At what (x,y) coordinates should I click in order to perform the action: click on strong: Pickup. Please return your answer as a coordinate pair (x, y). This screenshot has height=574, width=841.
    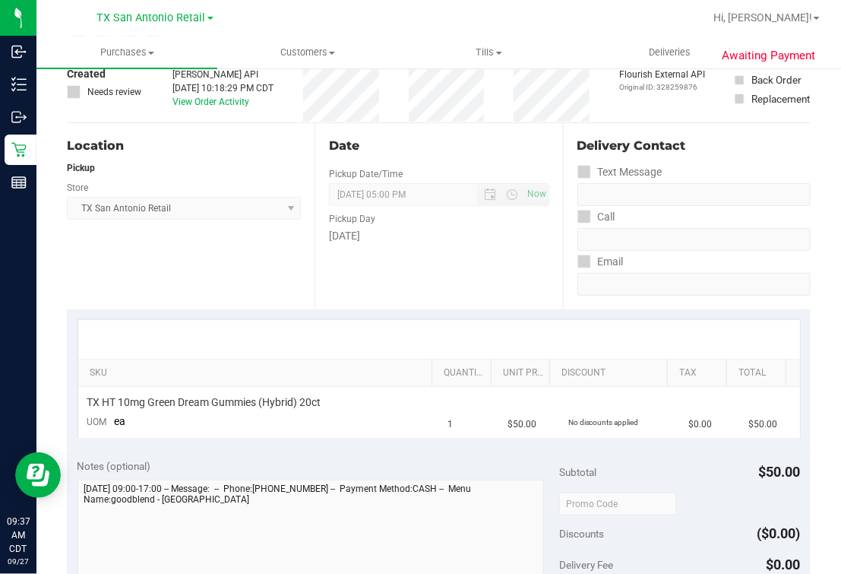
    Looking at the image, I should click on (81, 168).